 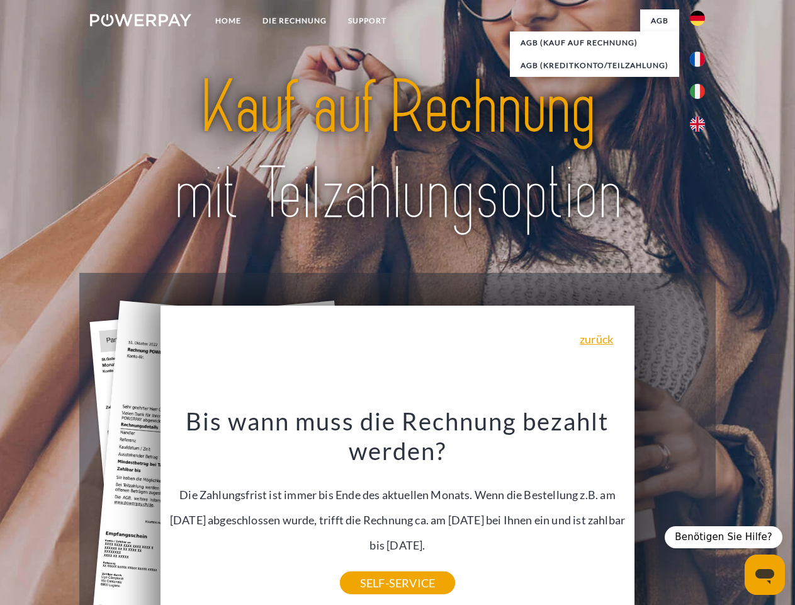 What do you see at coordinates (397, 151) in the screenshot?
I see `img: title-powerpay_de.svg` at bounding box center [397, 151].